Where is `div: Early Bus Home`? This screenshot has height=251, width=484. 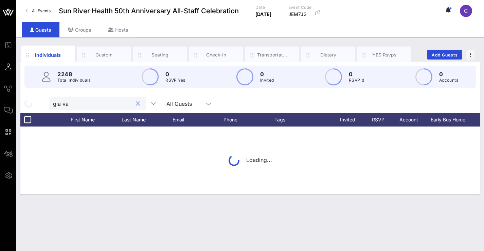
div: Early Bus Home is located at coordinates (456, 120).